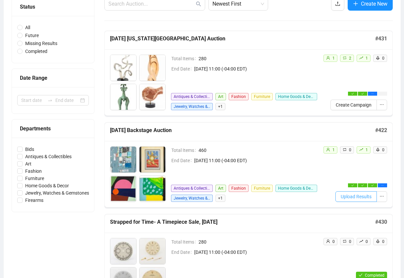 Image resolution: width=404 pixels, height=278 pixels. I want to click on span: Create Campaign, so click(354, 105).